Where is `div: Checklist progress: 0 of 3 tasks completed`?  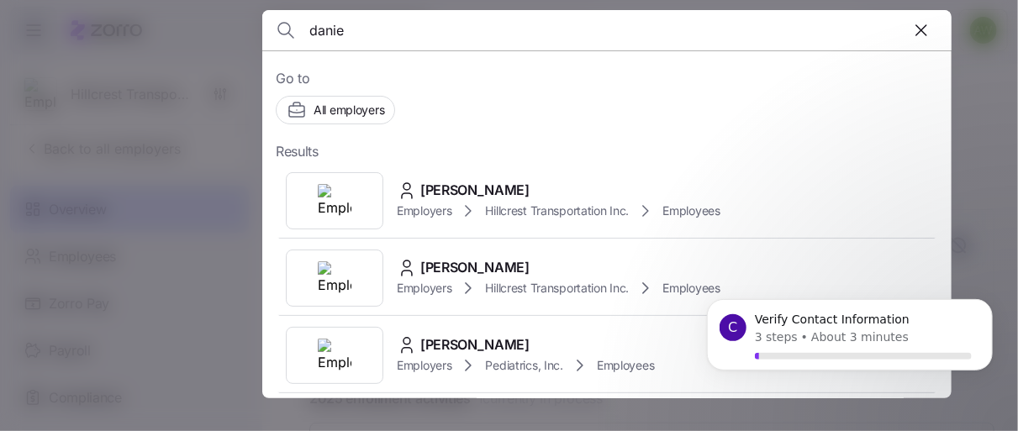
div: Checklist progress: 0 of 3 tasks completed is located at coordinates (182, 64).